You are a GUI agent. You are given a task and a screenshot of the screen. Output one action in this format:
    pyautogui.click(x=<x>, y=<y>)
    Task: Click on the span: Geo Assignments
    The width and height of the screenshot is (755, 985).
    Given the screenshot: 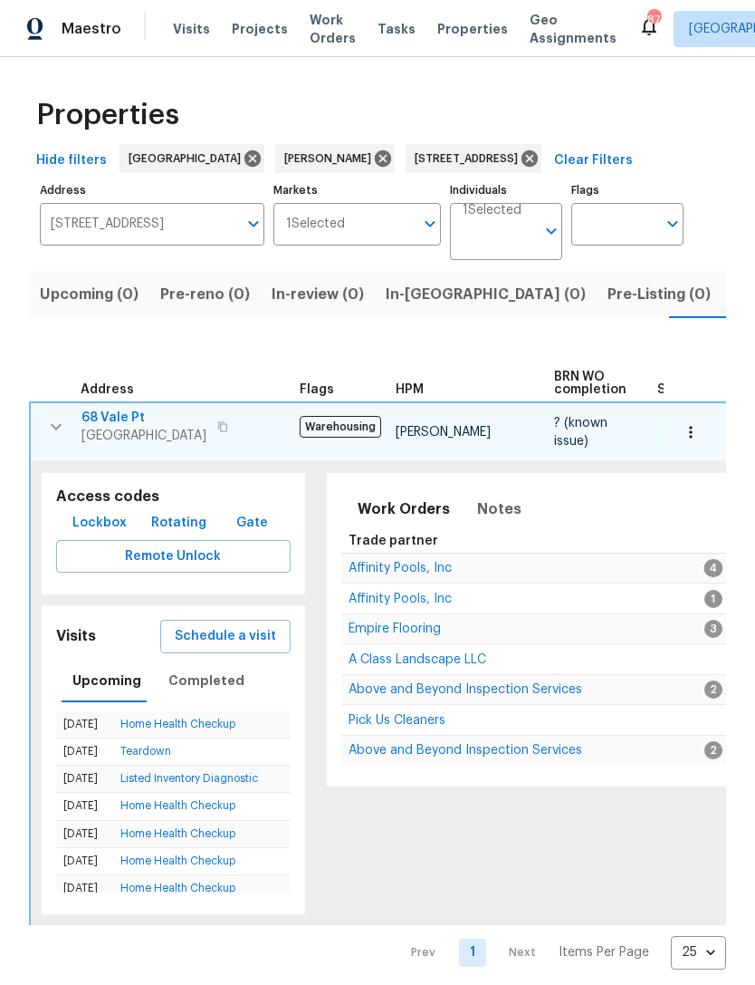 What is the action you would take?
    pyautogui.click(x=573, y=29)
    